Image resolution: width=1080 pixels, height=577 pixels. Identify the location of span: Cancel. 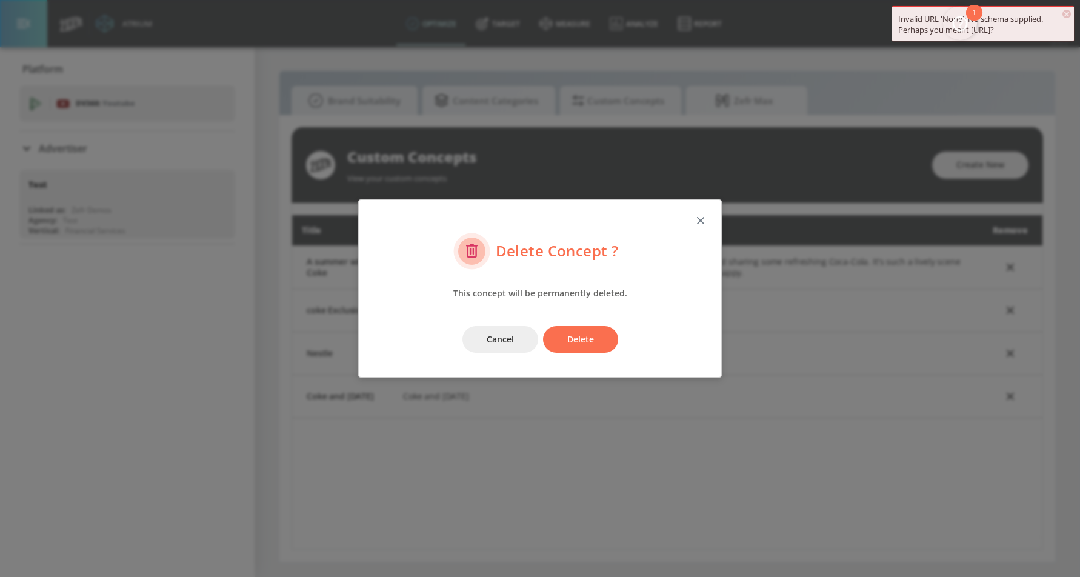
(500, 339).